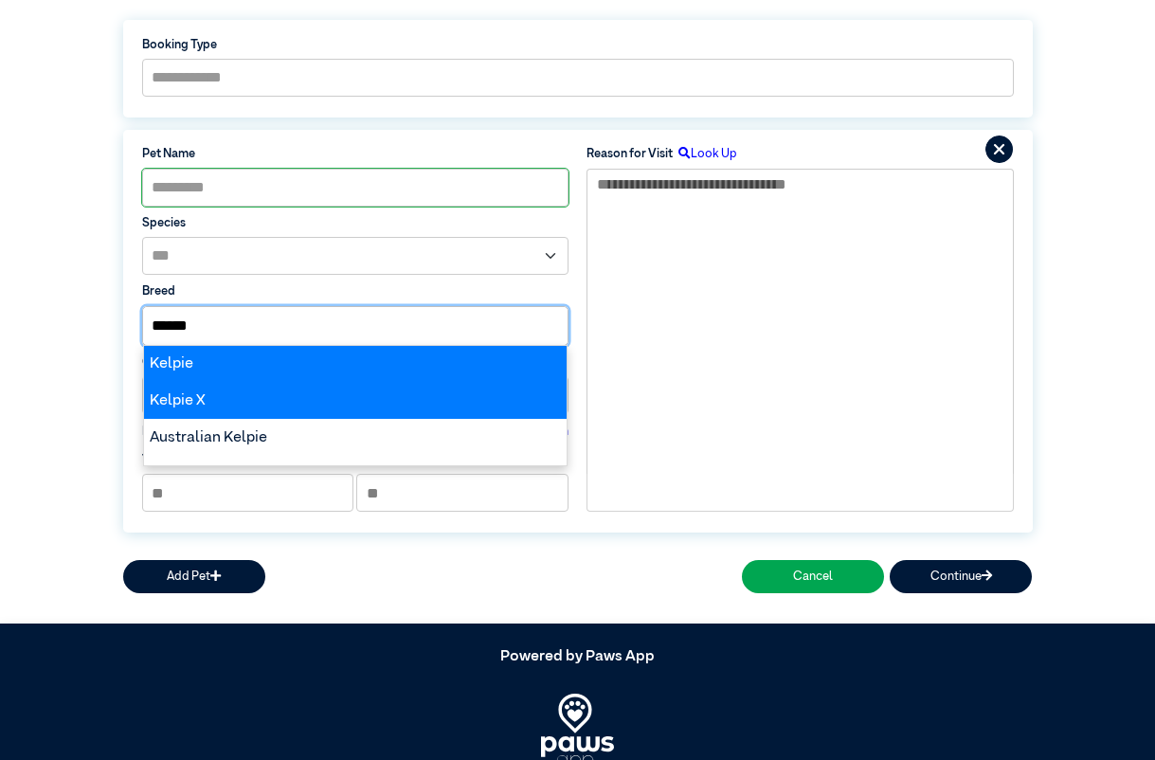 This screenshot has height=760, width=1155. I want to click on label: Pet Age, so click(164, 431).